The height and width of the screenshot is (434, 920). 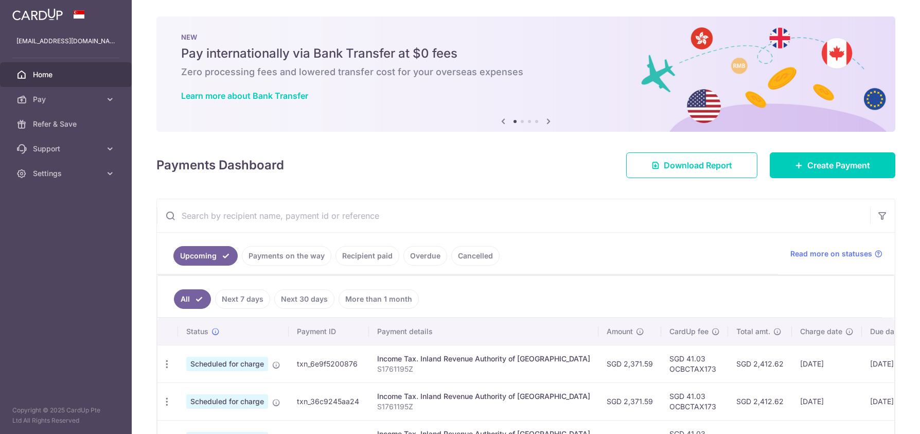 What do you see at coordinates (619, 331) in the screenshot?
I see `span: Amount` at bounding box center [619, 331].